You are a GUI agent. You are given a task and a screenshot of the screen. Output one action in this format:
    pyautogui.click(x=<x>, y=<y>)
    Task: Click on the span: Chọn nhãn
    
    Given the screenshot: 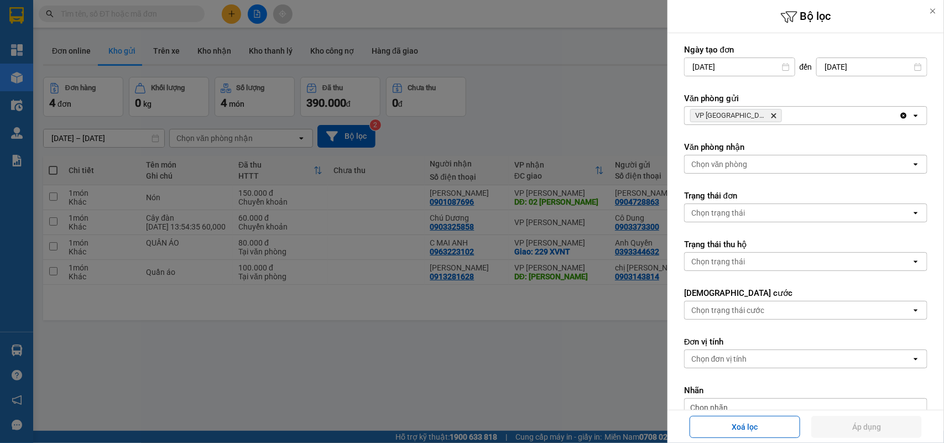 What is the action you would take?
    pyautogui.click(x=709, y=408)
    